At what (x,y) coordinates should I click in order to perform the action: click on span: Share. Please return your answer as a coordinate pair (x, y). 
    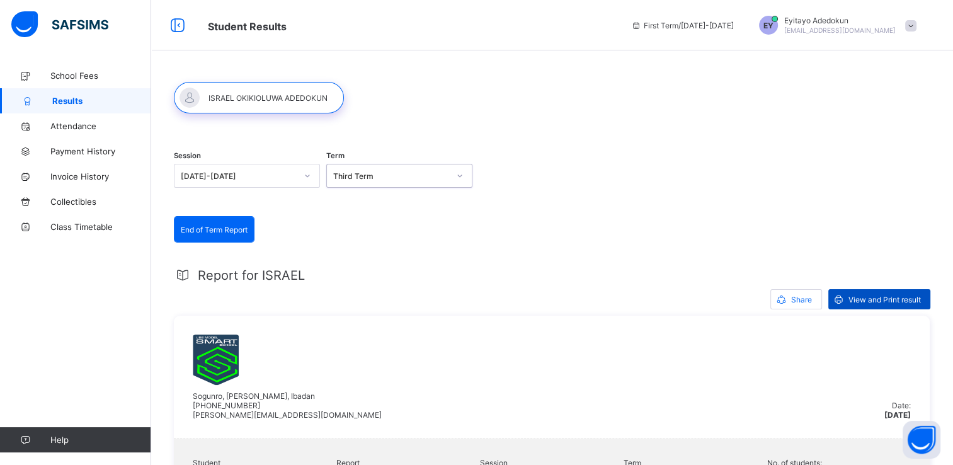
    Looking at the image, I should click on (802, 299).